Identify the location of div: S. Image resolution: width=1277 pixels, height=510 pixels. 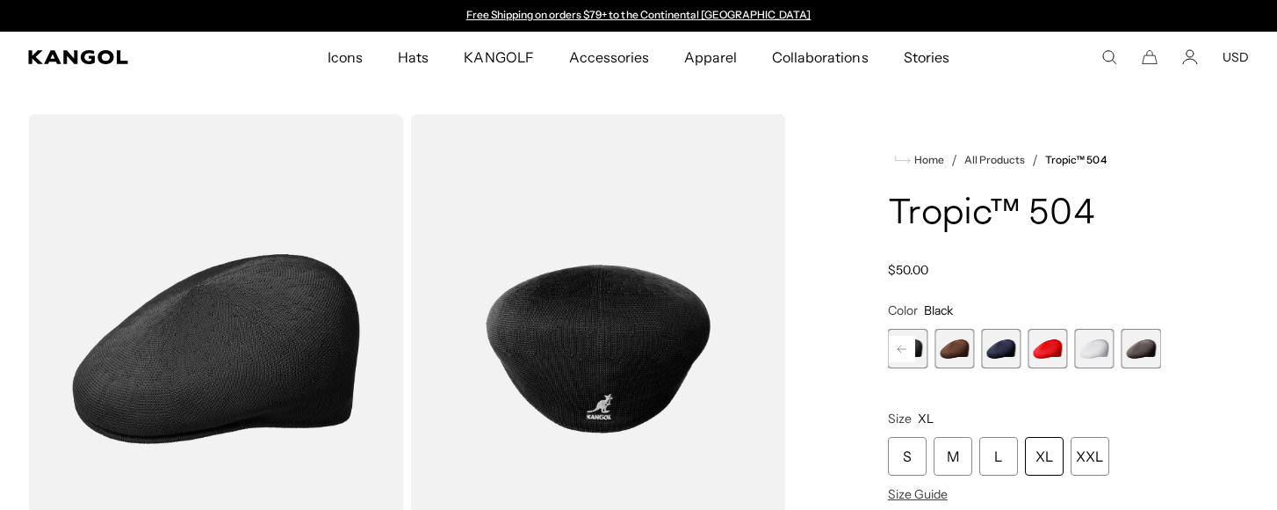
(907, 456).